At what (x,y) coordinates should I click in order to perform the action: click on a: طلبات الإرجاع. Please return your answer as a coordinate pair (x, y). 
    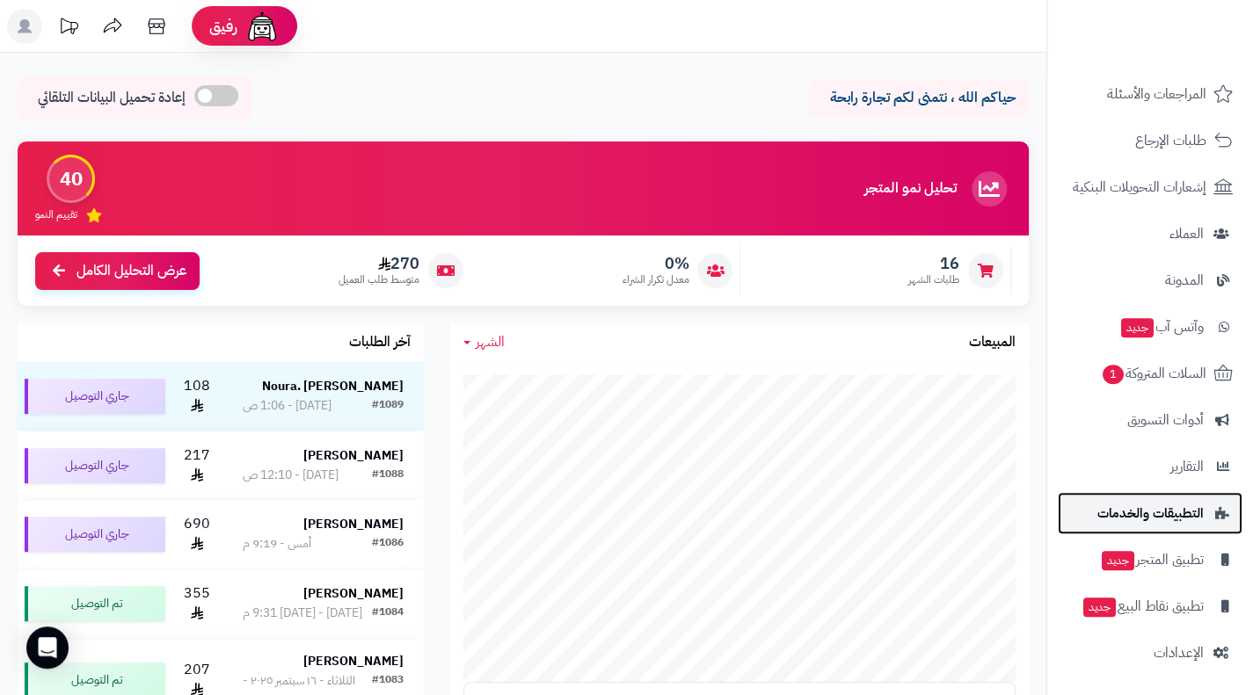
    Looking at the image, I should click on (1150, 141).